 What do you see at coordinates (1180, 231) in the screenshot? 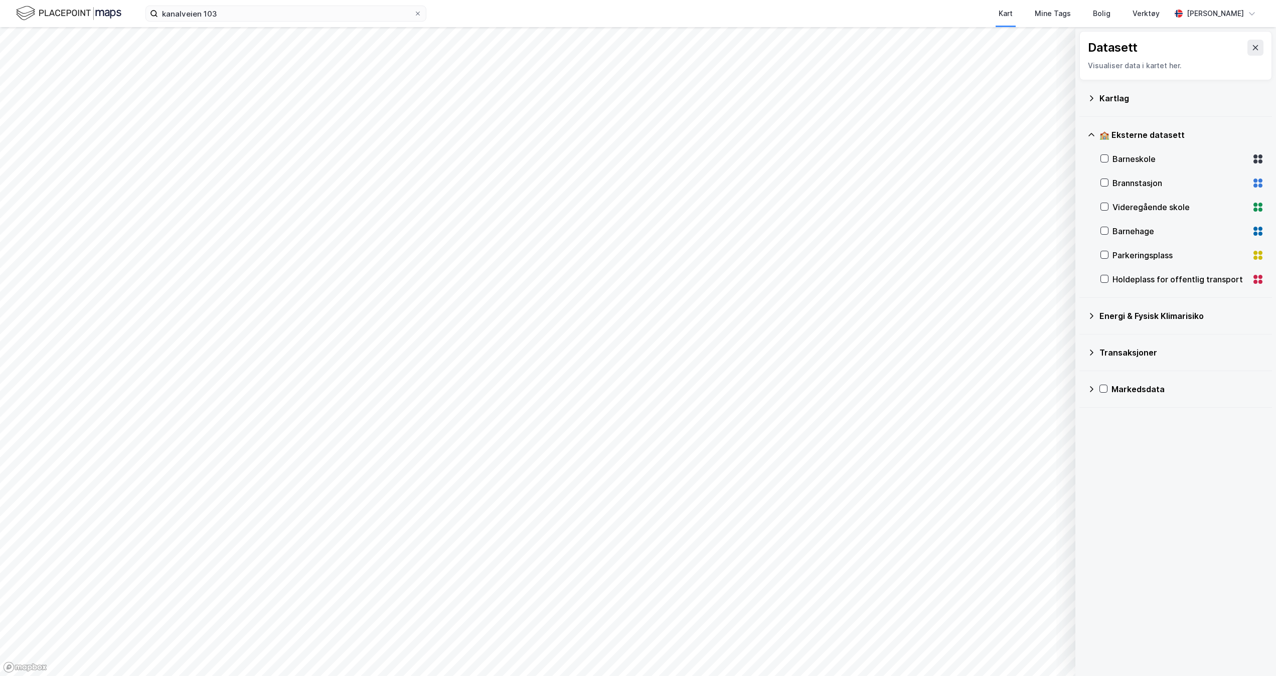
I see `div: Barnehage` at bounding box center [1180, 231].